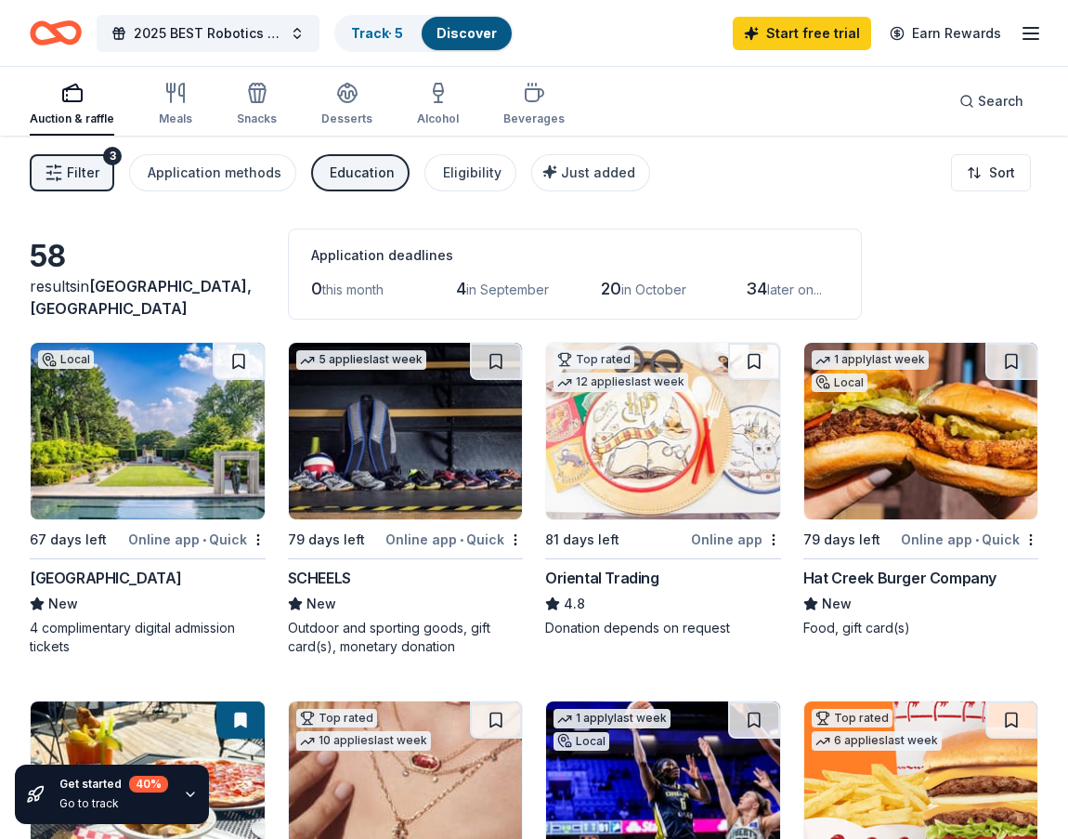  I want to click on button: Meals, so click(176, 105).